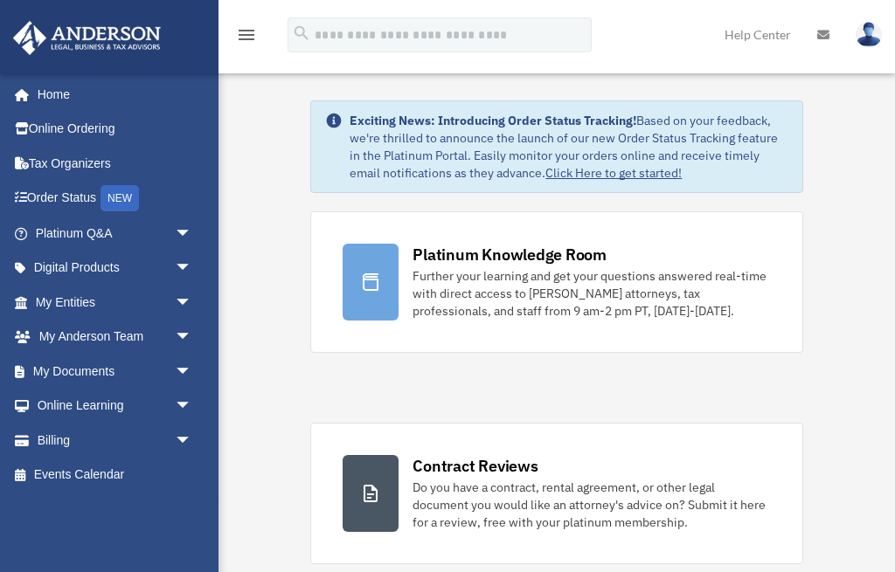  I want to click on div: Further your learning and get your questions answered real-time with direct access to [PERSON_NAM..., so click(591, 294).